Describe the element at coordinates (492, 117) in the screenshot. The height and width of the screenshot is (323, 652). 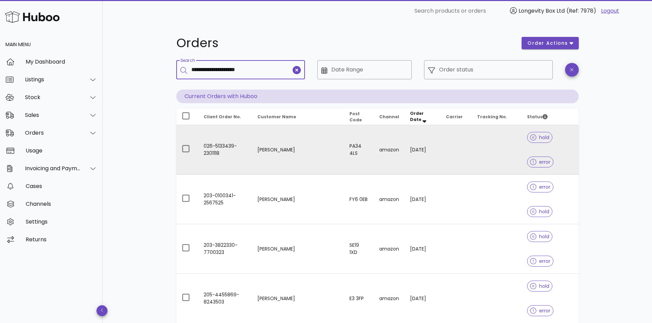
I see `span: Tracking No.` at that location.